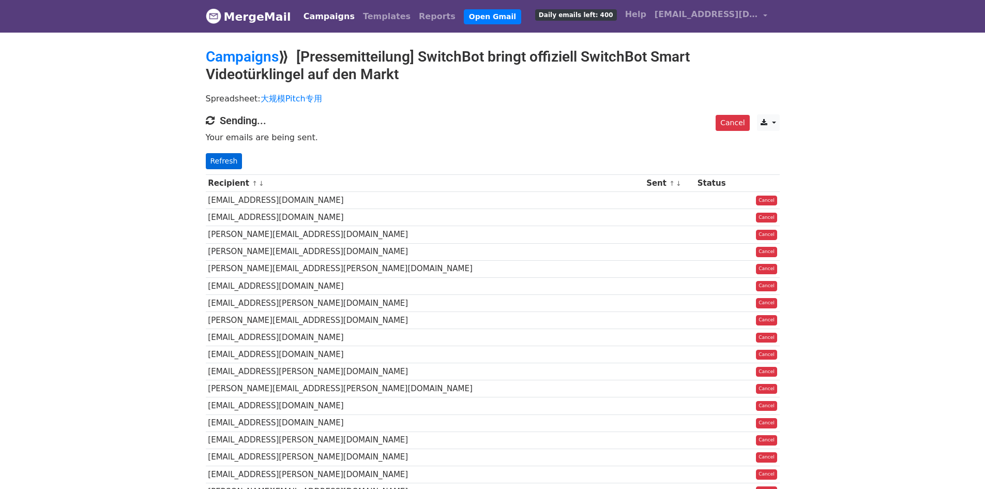  I want to click on th: Recipient, so click(425, 183).